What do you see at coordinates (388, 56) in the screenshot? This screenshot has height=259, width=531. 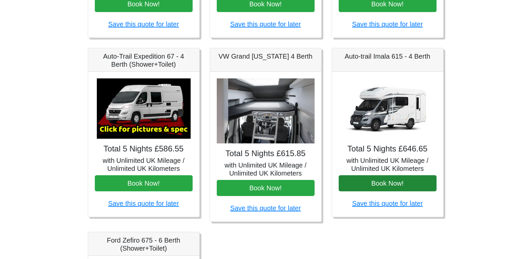 I see `h5: Auto-trail Imala 615 - 4 Berth` at bounding box center [388, 56].